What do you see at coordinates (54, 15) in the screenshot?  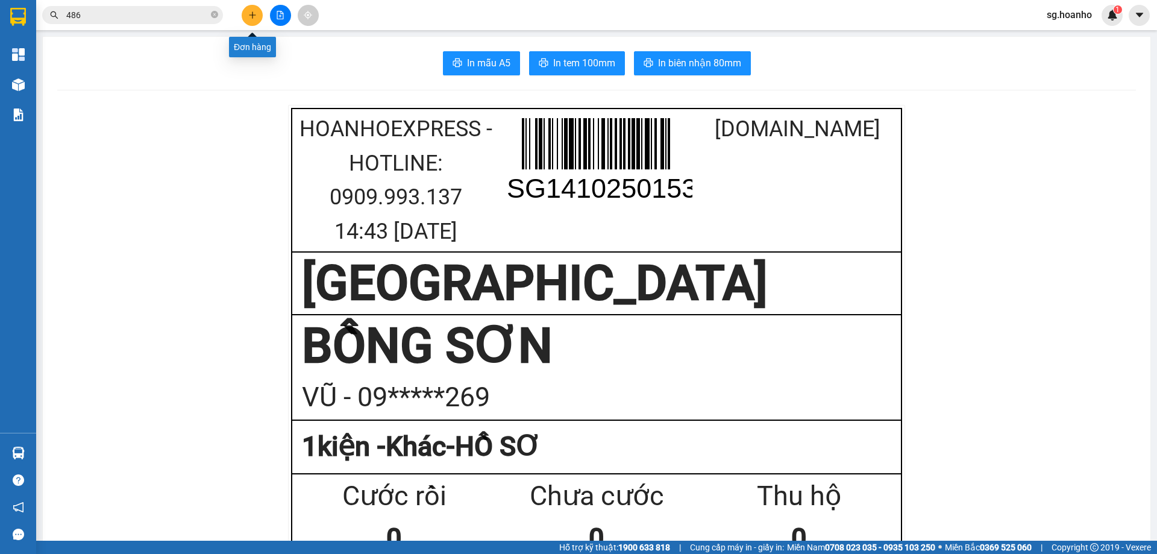 I see `span: search` at bounding box center [54, 15].